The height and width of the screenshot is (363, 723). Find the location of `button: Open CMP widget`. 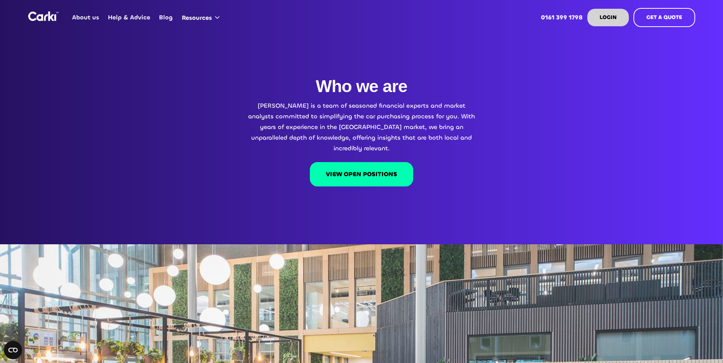

button: Open CMP widget is located at coordinates (13, 350).